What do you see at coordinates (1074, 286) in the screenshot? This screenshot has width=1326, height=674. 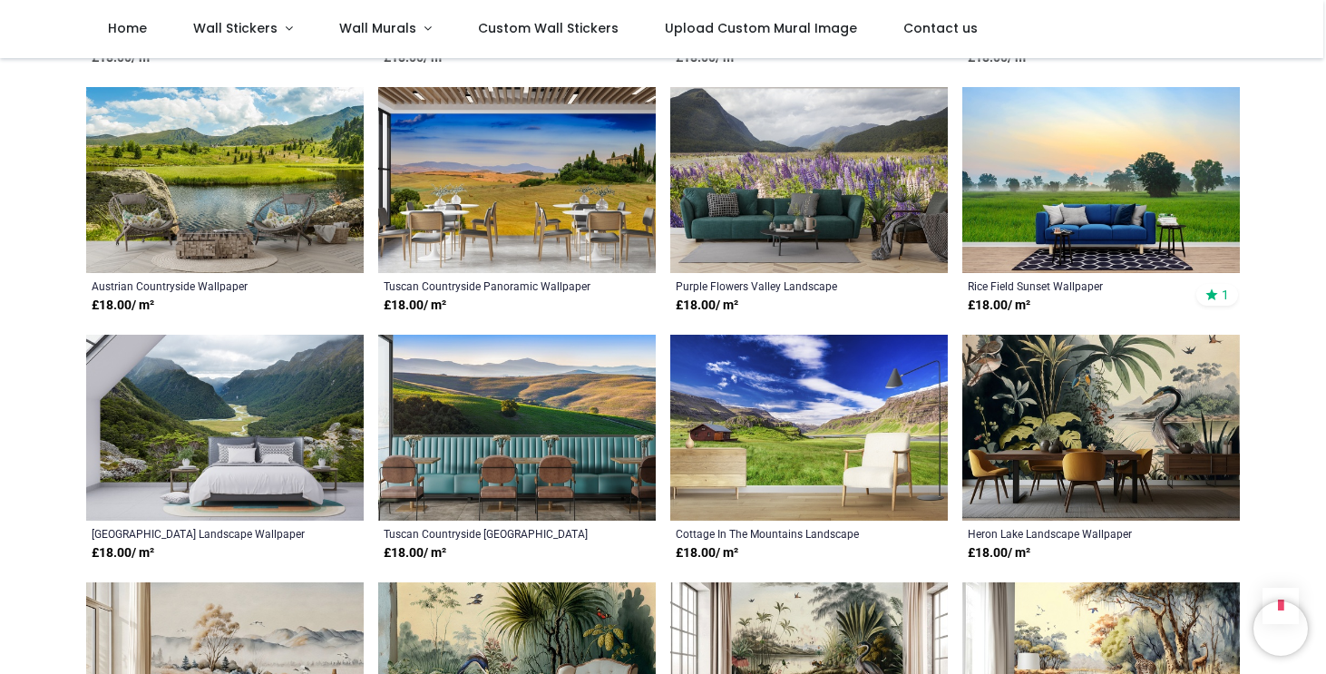 I see `div: Rice Field Sunset Wallpaper` at bounding box center [1074, 286].